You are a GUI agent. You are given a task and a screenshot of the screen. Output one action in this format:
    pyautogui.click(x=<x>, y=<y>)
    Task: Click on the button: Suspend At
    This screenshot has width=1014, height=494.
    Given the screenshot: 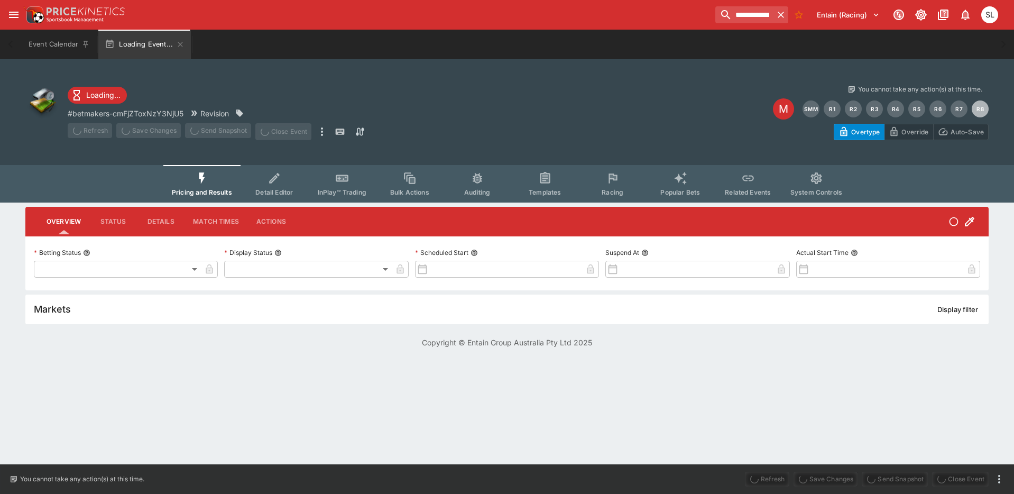 What is the action you would take?
    pyautogui.click(x=645, y=253)
    